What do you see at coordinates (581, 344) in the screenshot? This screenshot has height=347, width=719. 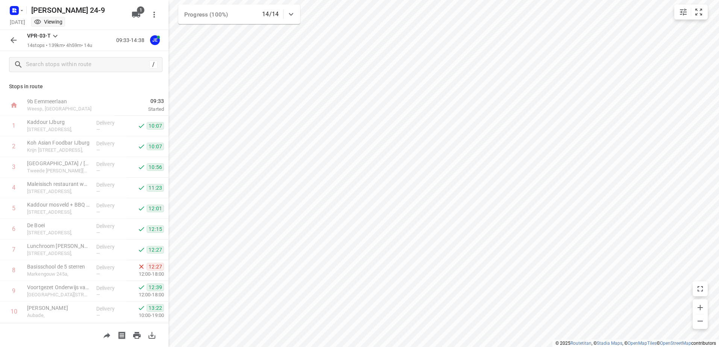 I see `a: Routetitan` at bounding box center [581, 344].